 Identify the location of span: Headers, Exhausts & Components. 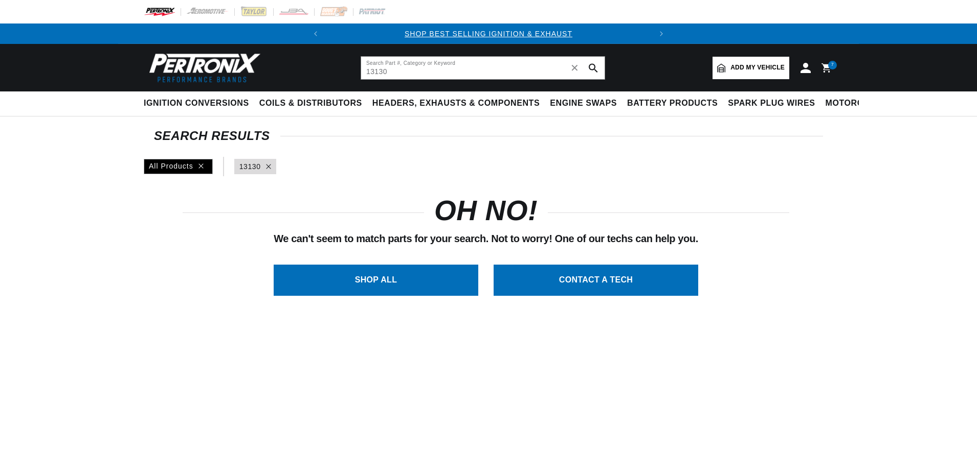
(456, 103).